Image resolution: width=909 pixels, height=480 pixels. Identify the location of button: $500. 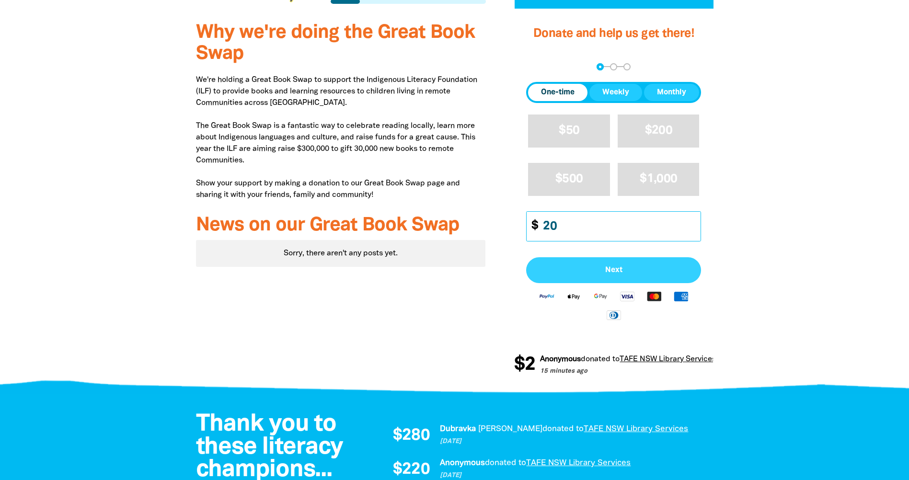
(569, 179).